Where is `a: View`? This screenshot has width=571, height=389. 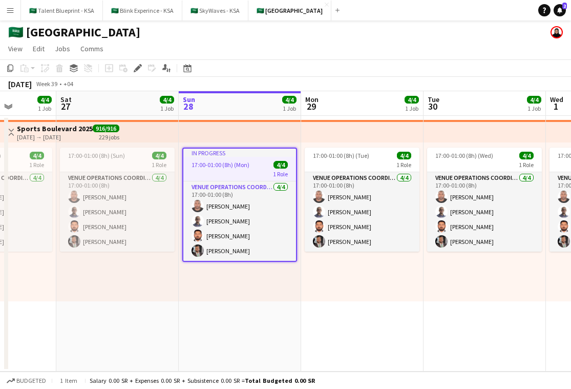 a: View is located at coordinates (15, 49).